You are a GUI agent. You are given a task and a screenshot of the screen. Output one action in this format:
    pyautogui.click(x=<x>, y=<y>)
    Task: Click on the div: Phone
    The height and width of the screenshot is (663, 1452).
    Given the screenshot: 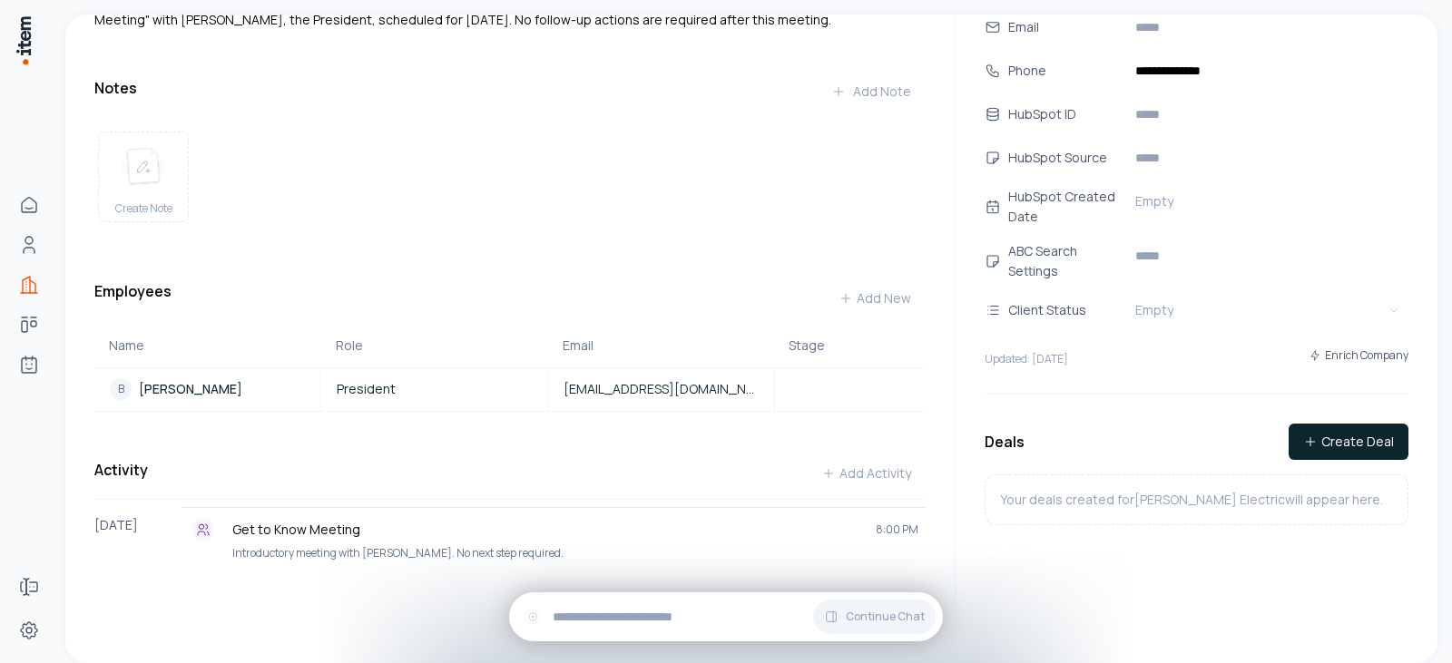 What is the action you would take?
    pyautogui.click(x=1066, y=71)
    